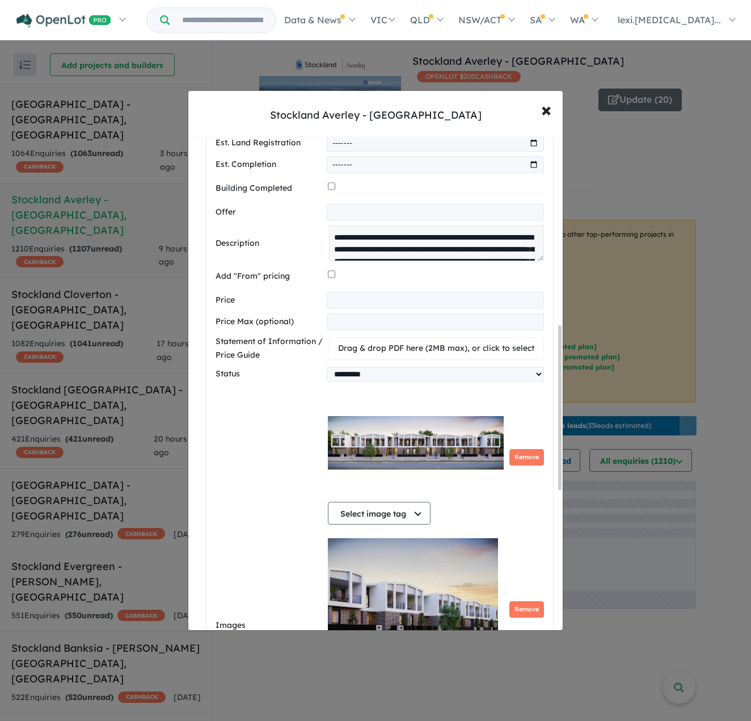  Describe the element at coordinates (436, 348) in the screenshot. I see `span: Drag & drop PDF here (2MB max), or click to select` at that location.